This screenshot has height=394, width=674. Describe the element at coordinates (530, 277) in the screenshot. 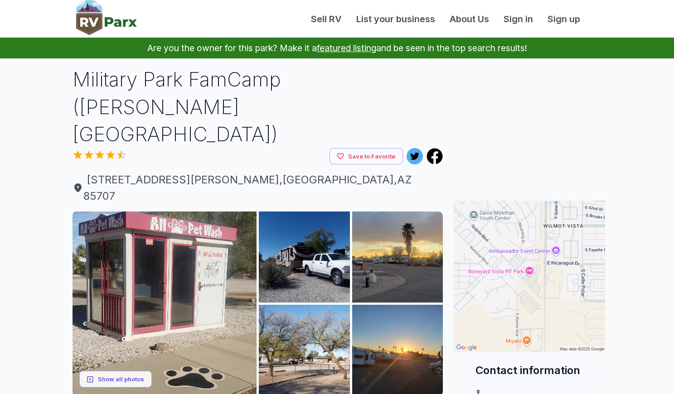

I see `img: Map for Military Park FamCamp (Davis-Monthan AFB)` at that location.